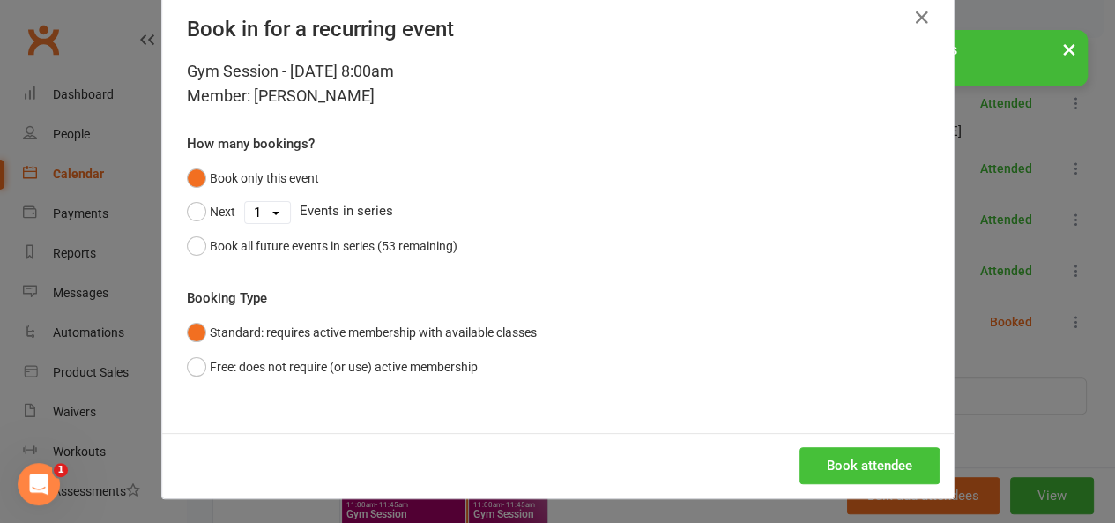  Describe the element at coordinates (332, 367) in the screenshot. I see `button: Free: does not require (or use) active membership` at that location.